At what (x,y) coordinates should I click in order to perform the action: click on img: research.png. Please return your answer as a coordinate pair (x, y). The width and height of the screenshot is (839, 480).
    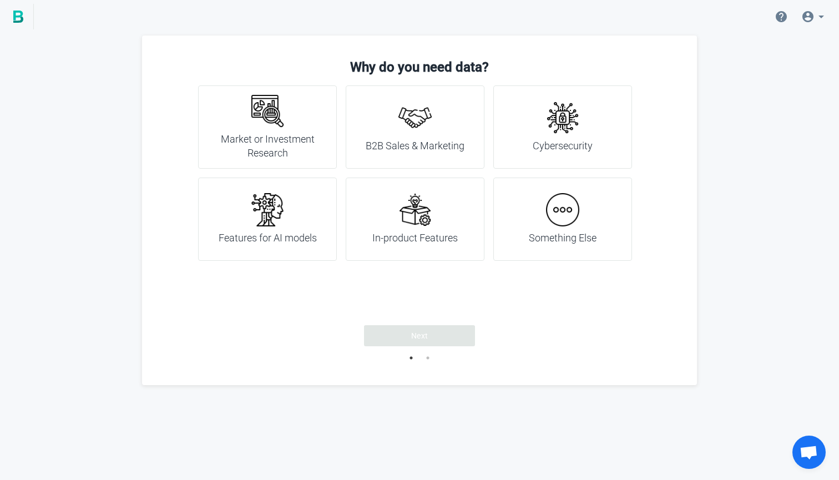
    Looking at the image, I should click on (267, 111).